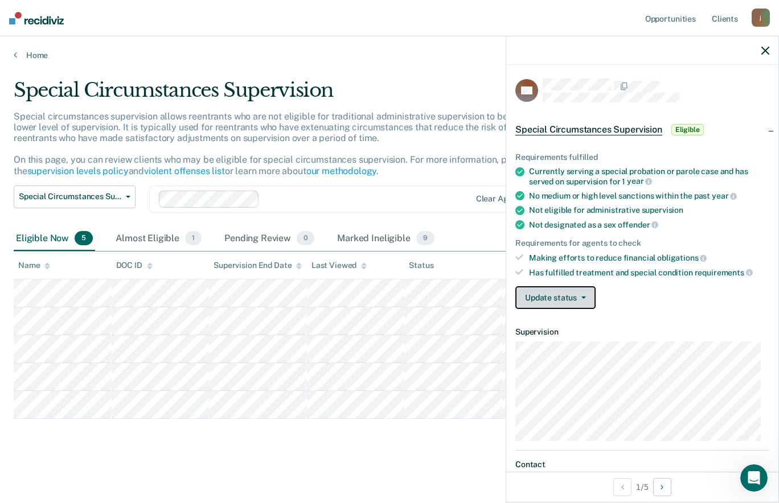 The width and height of the screenshot is (779, 503). What do you see at coordinates (642, 465) in the screenshot?
I see `dt: Contact` at bounding box center [642, 465].